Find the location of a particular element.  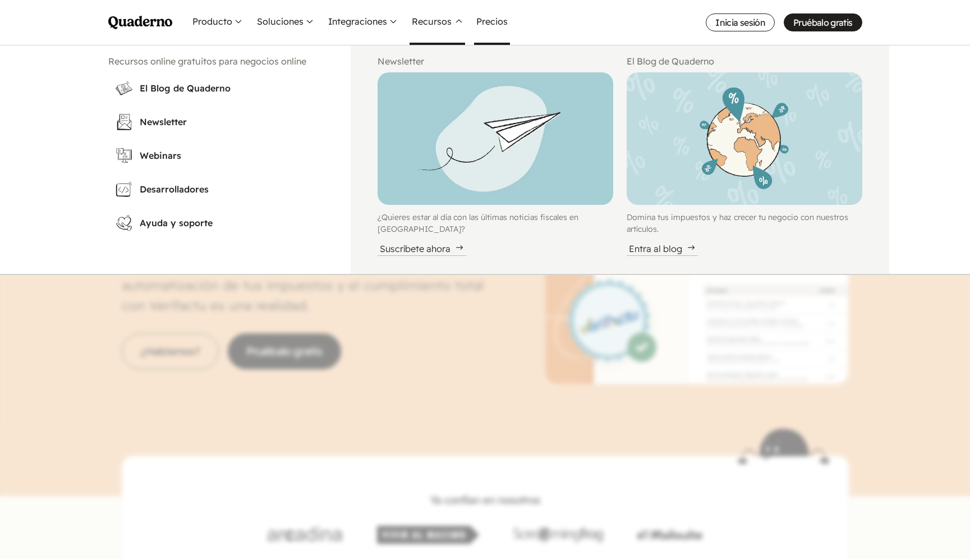

h3: Newsletter is located at coordinates (228, 122).